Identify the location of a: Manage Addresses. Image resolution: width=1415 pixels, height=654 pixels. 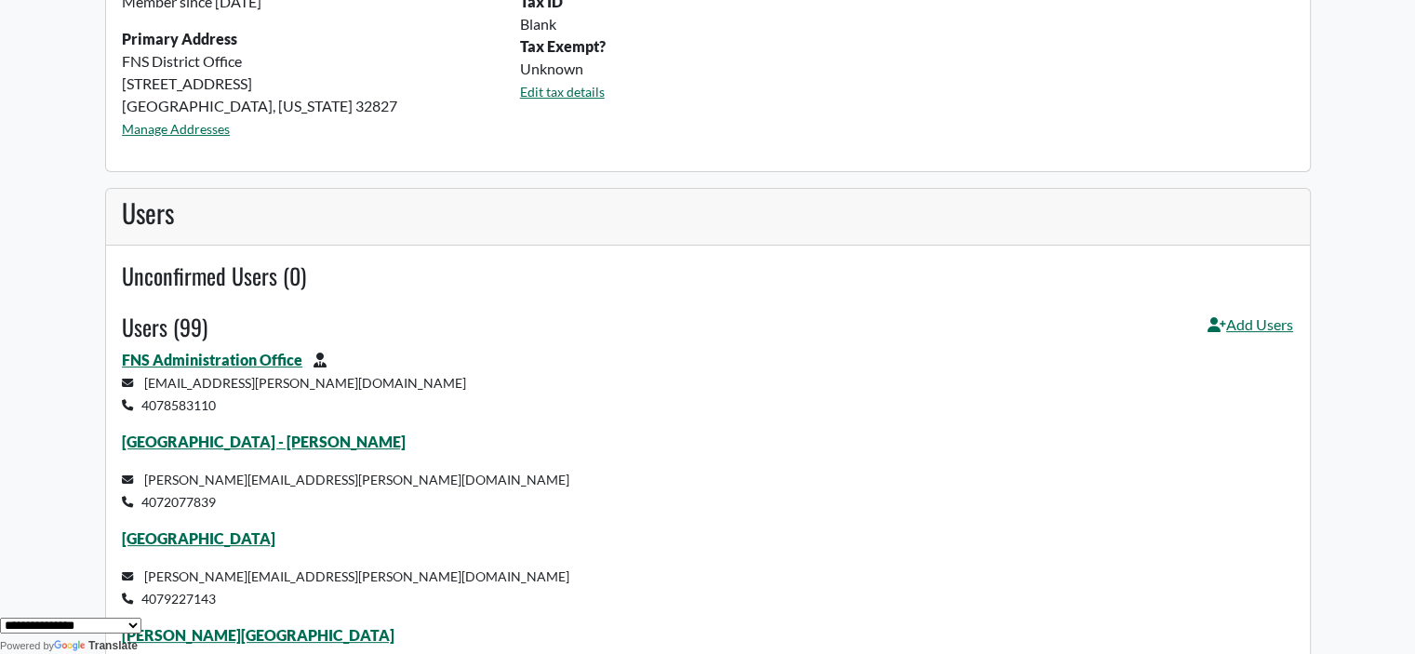
(176, 128).